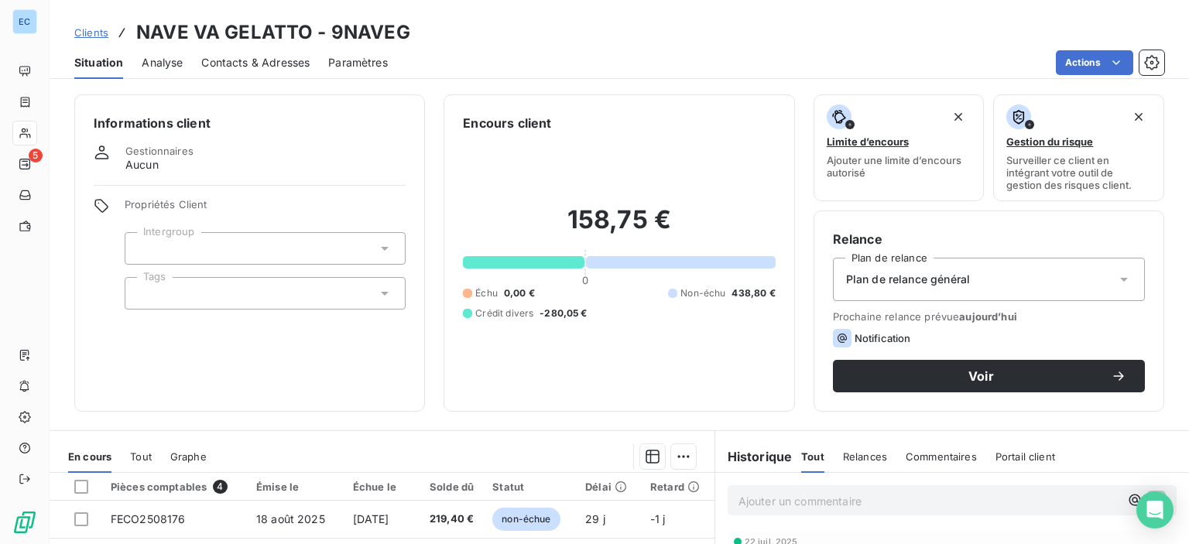  What do you see at coordinates (867, 142) in the screenshot?
I see `span: Limite d’encours` at bounding box center [867, 142].